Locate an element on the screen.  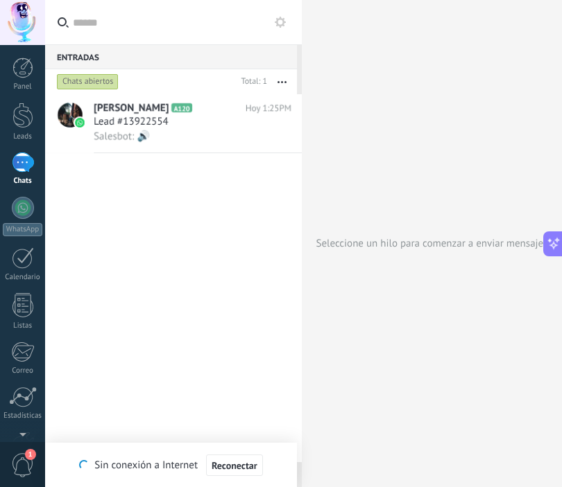
div: WhatsApp is located at coordinates (22, 229).